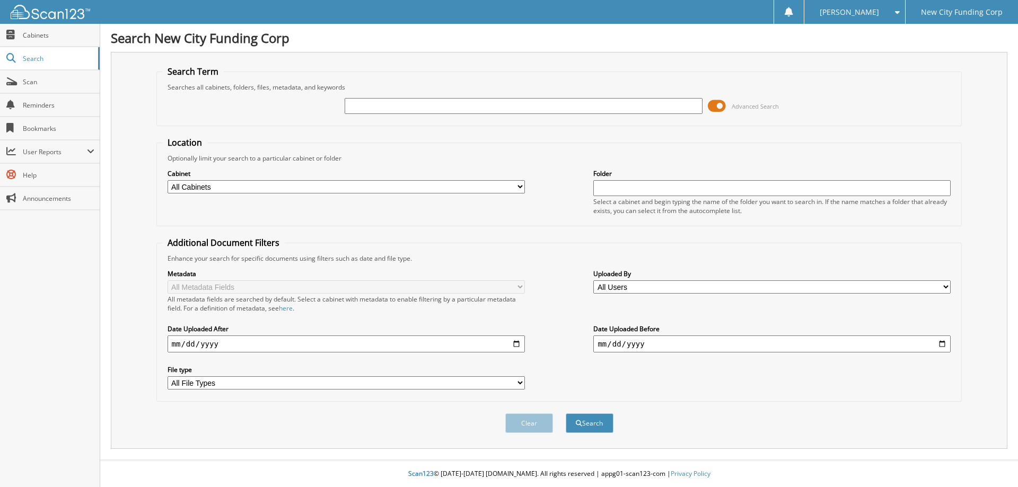  I want to click on label: Metadata, so click(346, 274).